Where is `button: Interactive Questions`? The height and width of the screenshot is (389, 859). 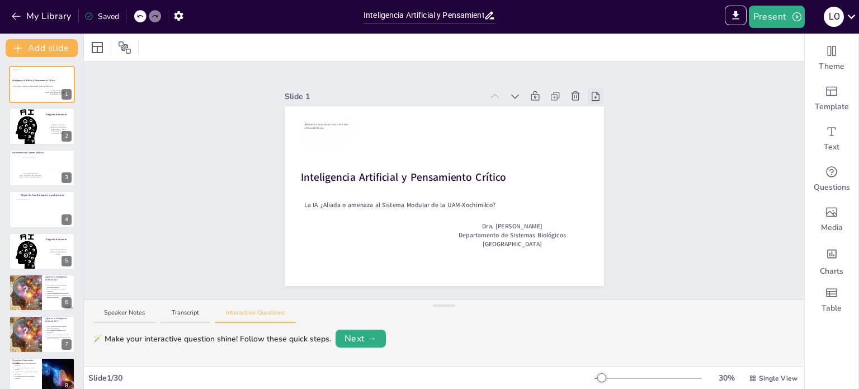 button: Interactive Questions is located at coordinates (255, 315).